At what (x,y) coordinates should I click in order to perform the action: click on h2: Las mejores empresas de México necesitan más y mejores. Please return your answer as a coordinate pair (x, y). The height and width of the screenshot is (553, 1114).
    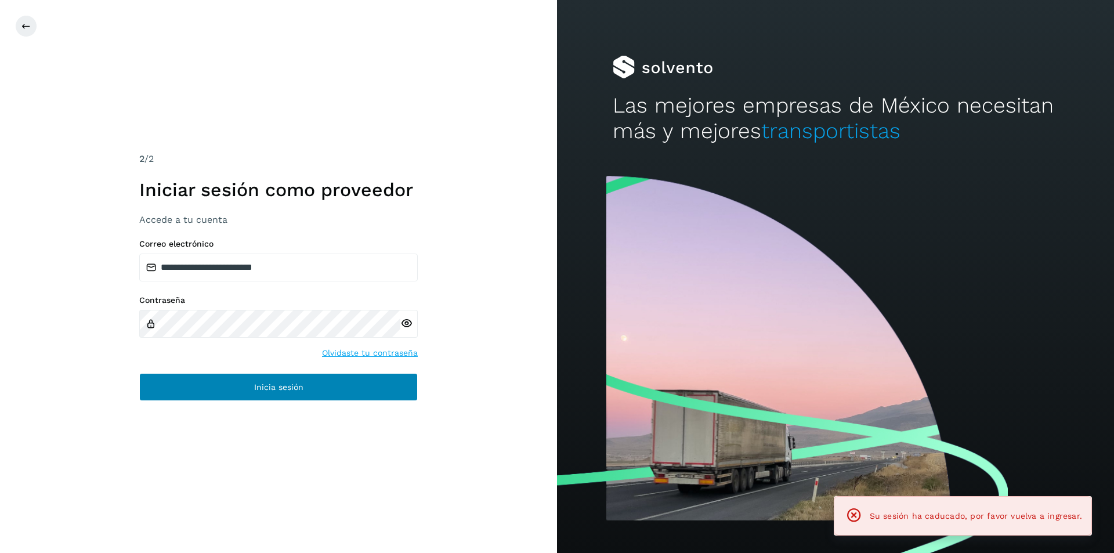
    Looking at the image, I should click on (835, 118).